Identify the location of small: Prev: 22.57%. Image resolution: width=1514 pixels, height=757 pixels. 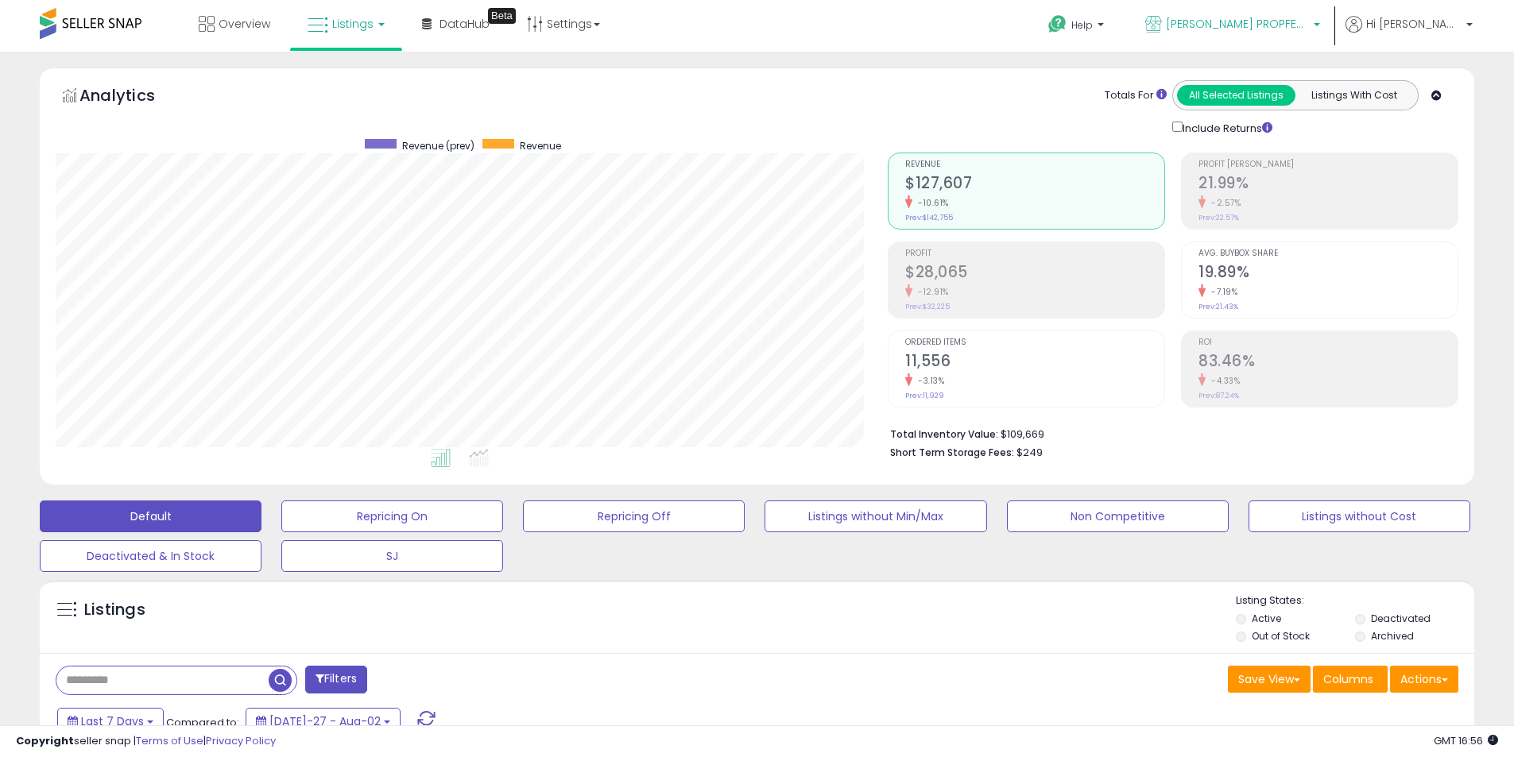
(1218, 218).